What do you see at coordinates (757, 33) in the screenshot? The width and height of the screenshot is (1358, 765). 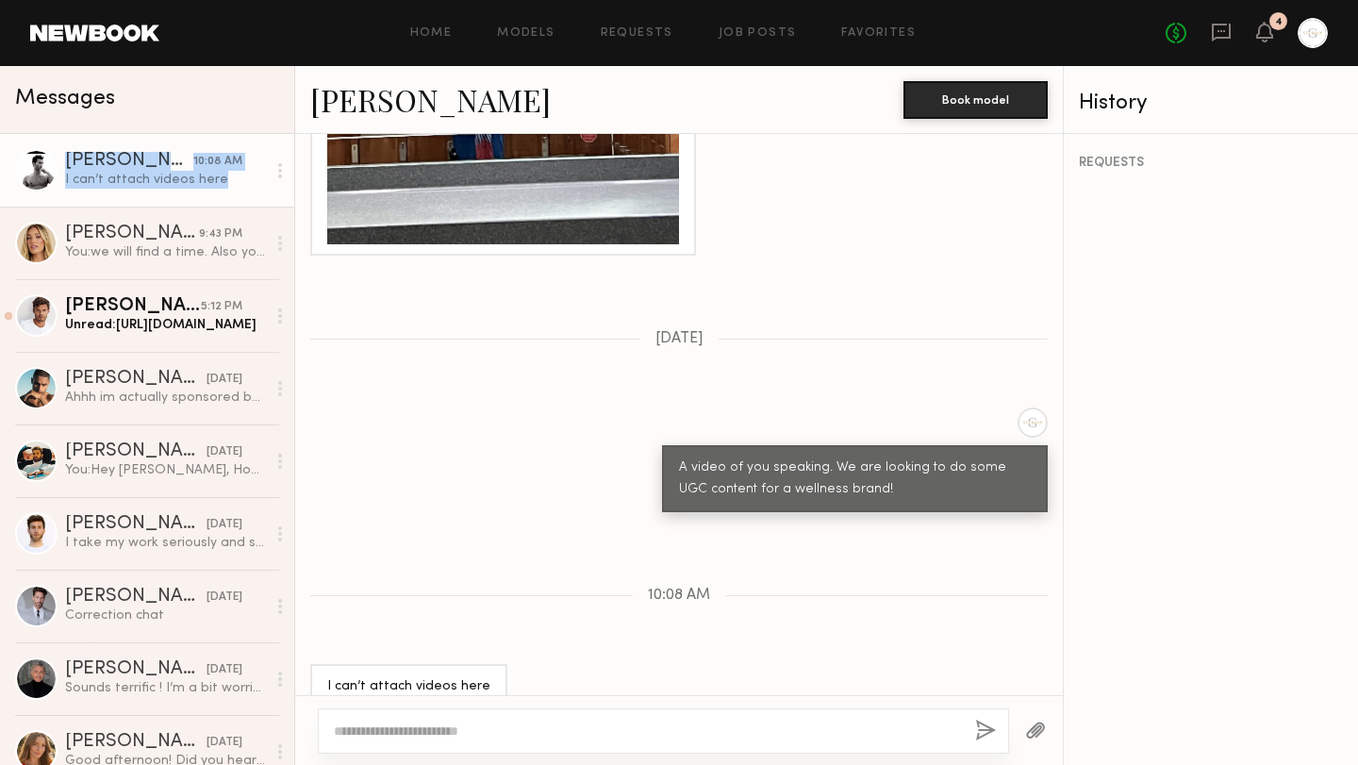 I see `a: Job Posts` at bounding box center [757, 33].